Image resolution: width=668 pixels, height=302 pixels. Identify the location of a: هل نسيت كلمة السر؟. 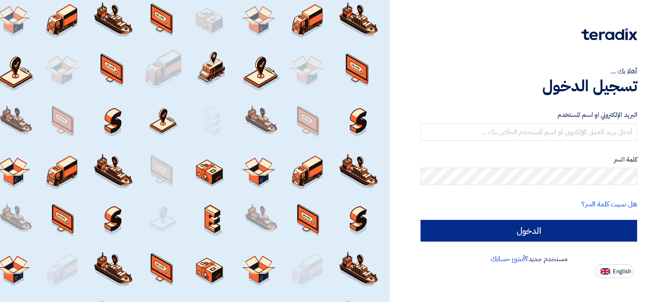
(610, 204).